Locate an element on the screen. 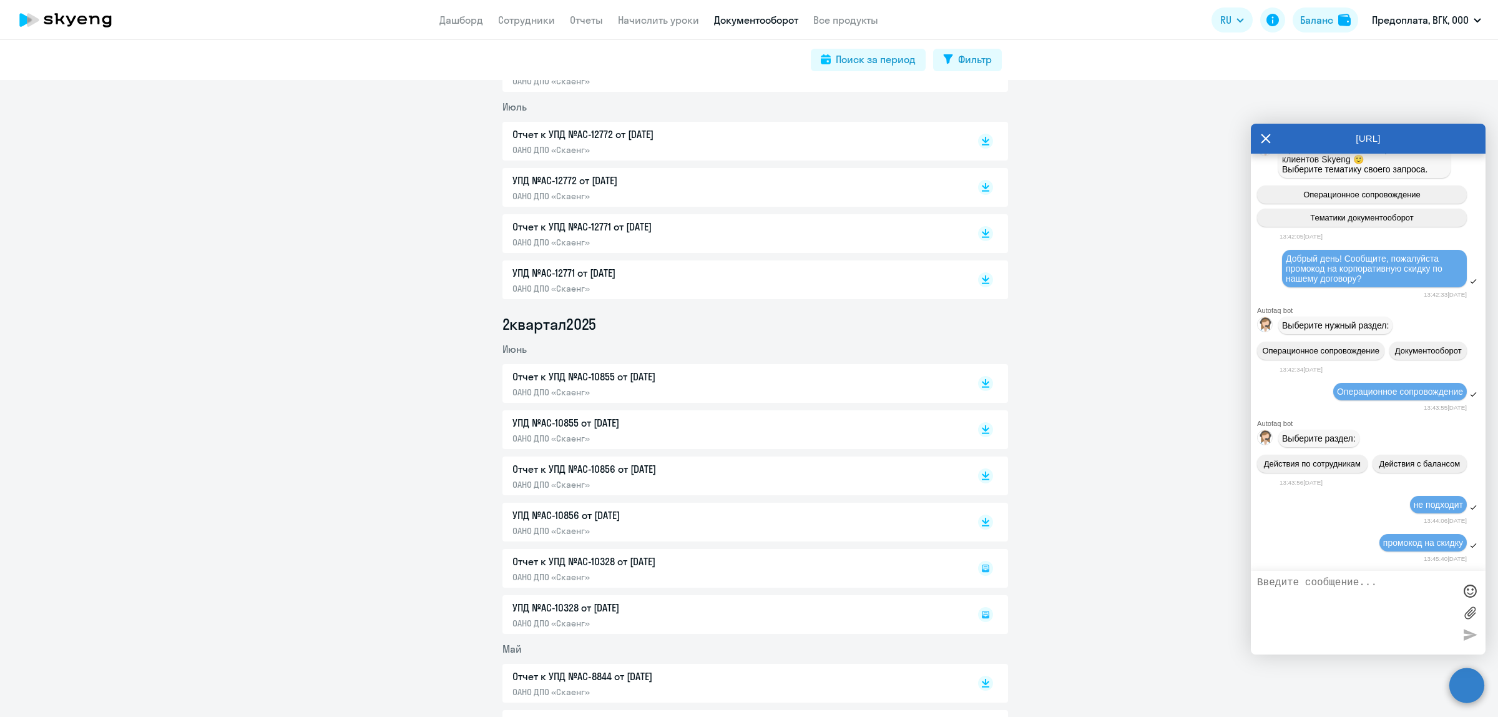 The height and width of the screenshot is (717, 1498). li: 2 квартал 2025 is located at coordinates (755, 324).